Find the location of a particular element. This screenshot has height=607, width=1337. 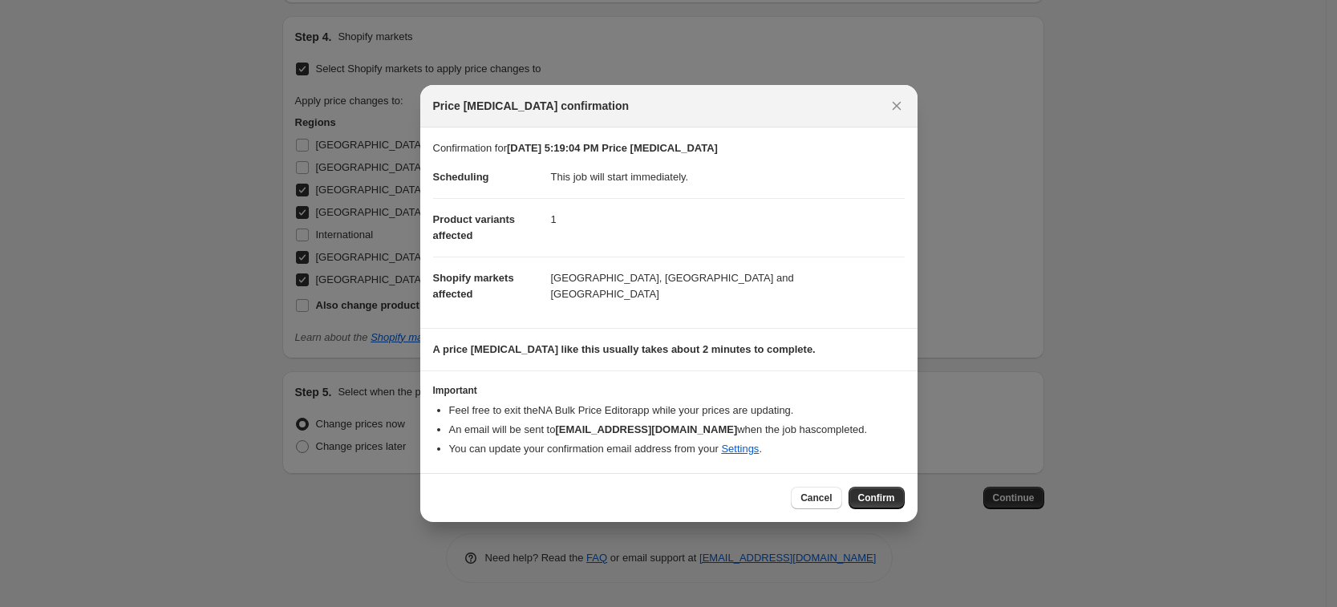

li: Feel free to exit the NA Bulk Price Editor app while your prices are updating. is located at coordinates (677, 411).